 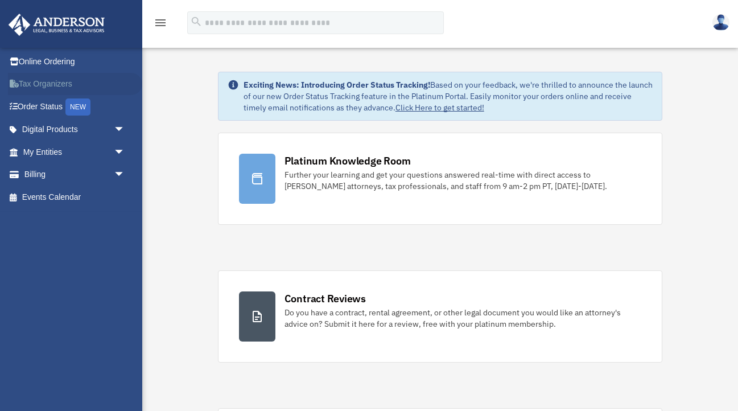 I want to click on a: My Entitiesarrow_drop_down, so click(x=75, y=152).